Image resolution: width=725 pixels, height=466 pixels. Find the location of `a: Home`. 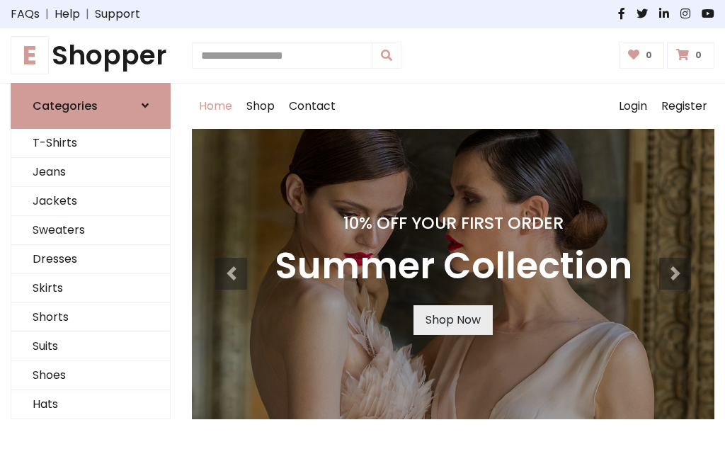

a: Home is located at coordinates (215, 106).